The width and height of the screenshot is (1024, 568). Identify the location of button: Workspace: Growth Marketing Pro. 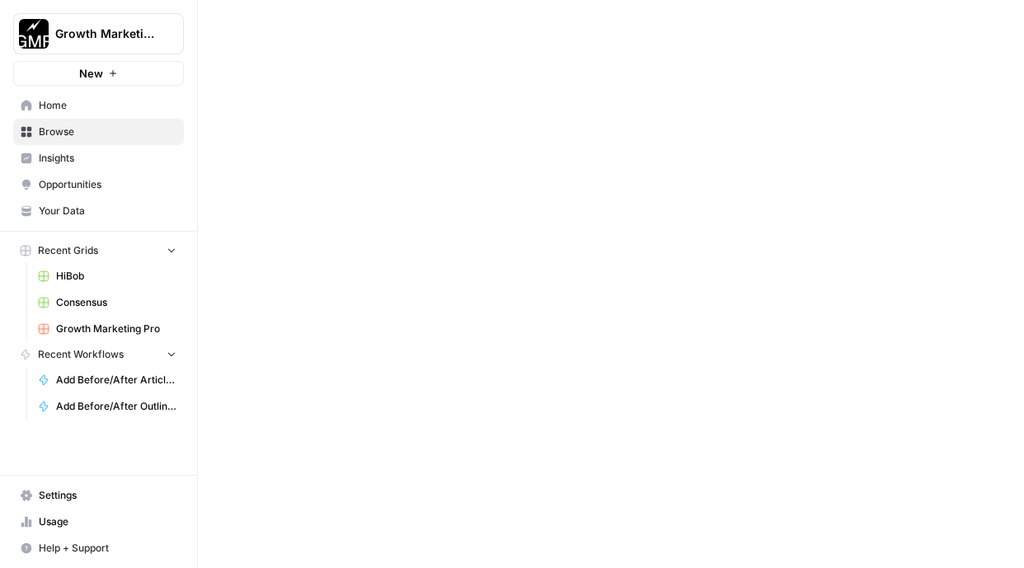
(98, 34).